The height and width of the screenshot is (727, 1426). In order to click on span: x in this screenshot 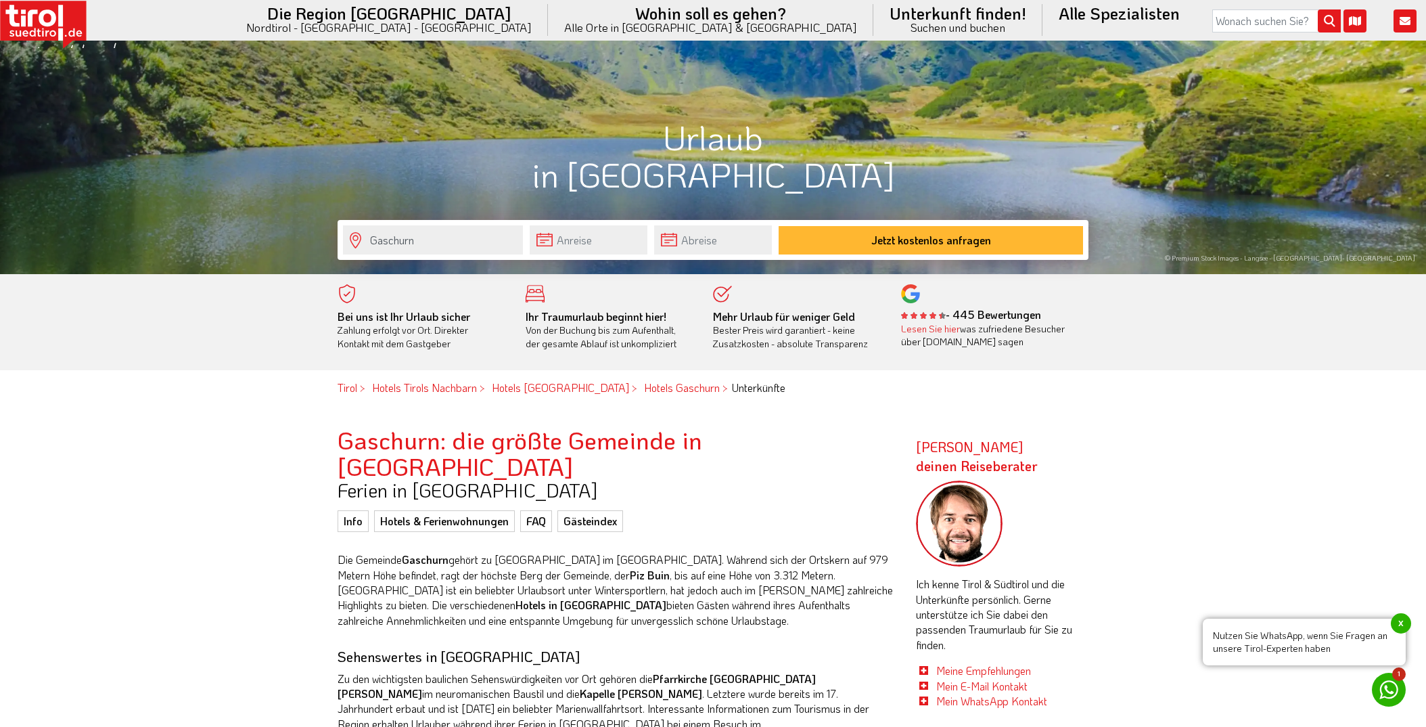, I will do `click(1401, 623)`.